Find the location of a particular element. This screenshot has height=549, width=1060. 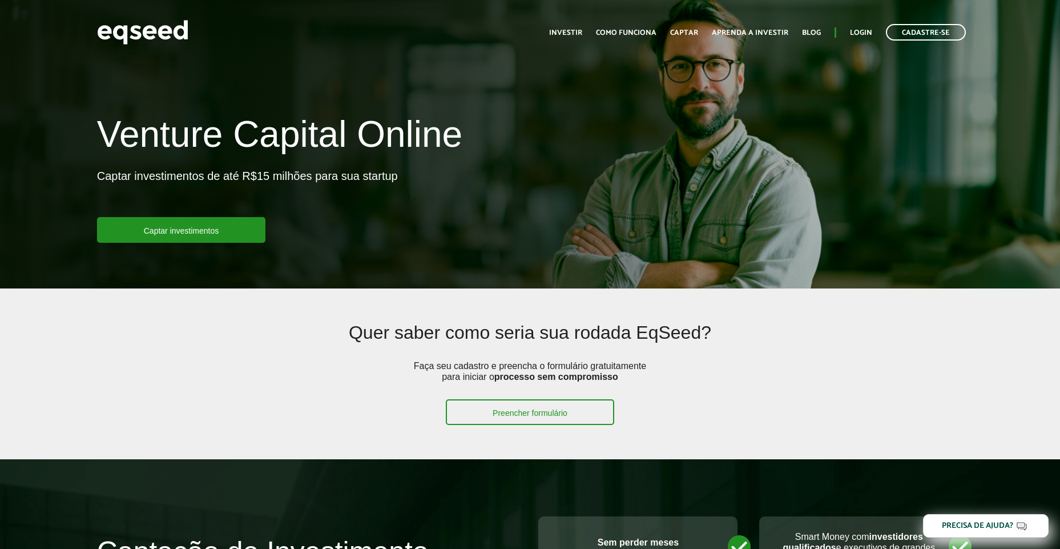

a: Cadastre-se is located at coordinates (926, 32).